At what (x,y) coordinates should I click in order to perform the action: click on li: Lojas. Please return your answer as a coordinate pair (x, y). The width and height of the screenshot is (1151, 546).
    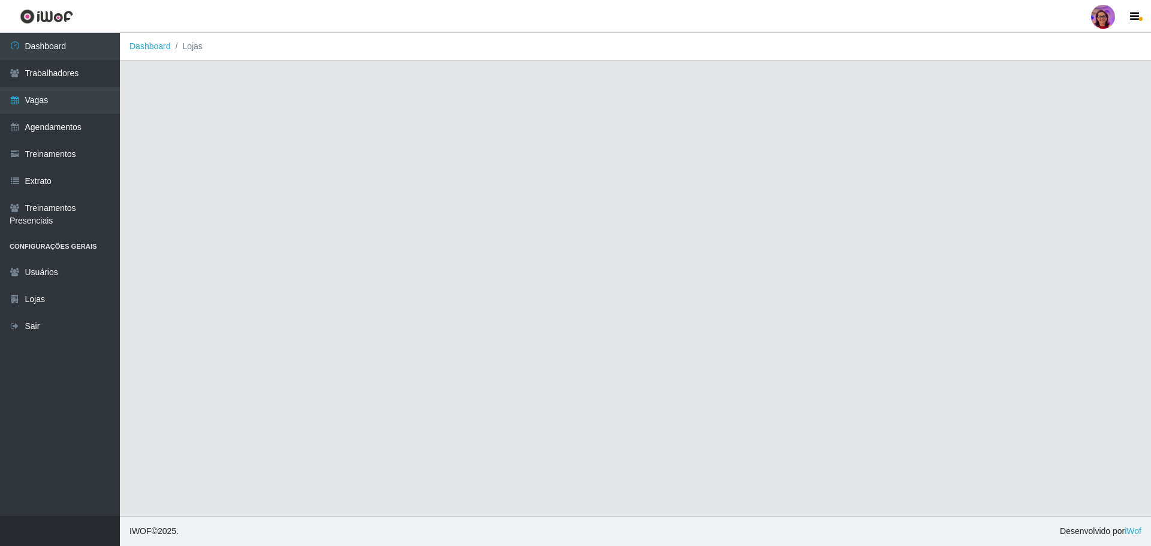
    Looking at the image, I should click on (186, 46).